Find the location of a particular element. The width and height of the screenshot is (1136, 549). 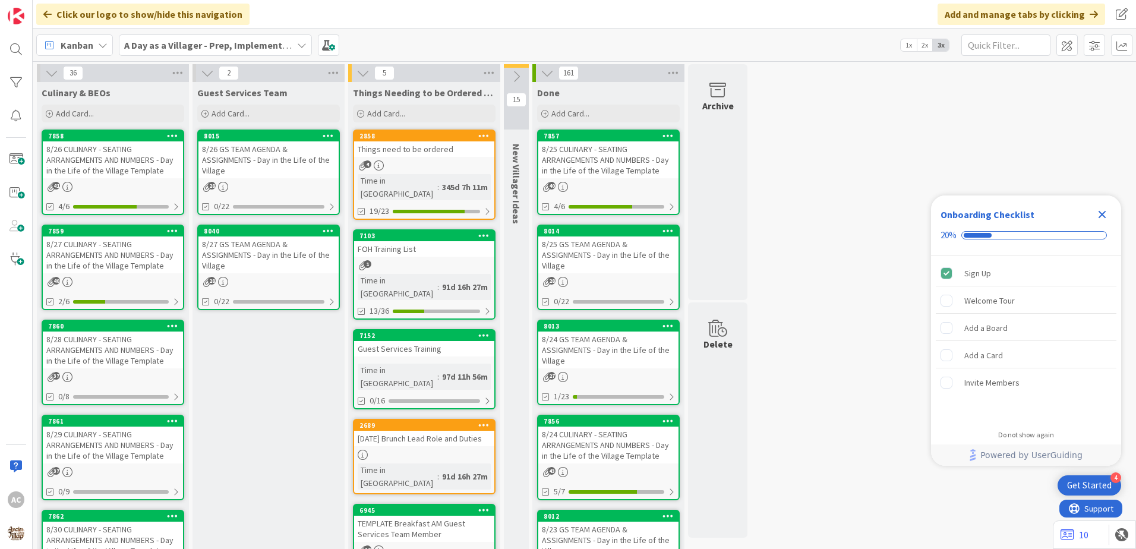

div: 7859 is located at coordinates (115, 231).